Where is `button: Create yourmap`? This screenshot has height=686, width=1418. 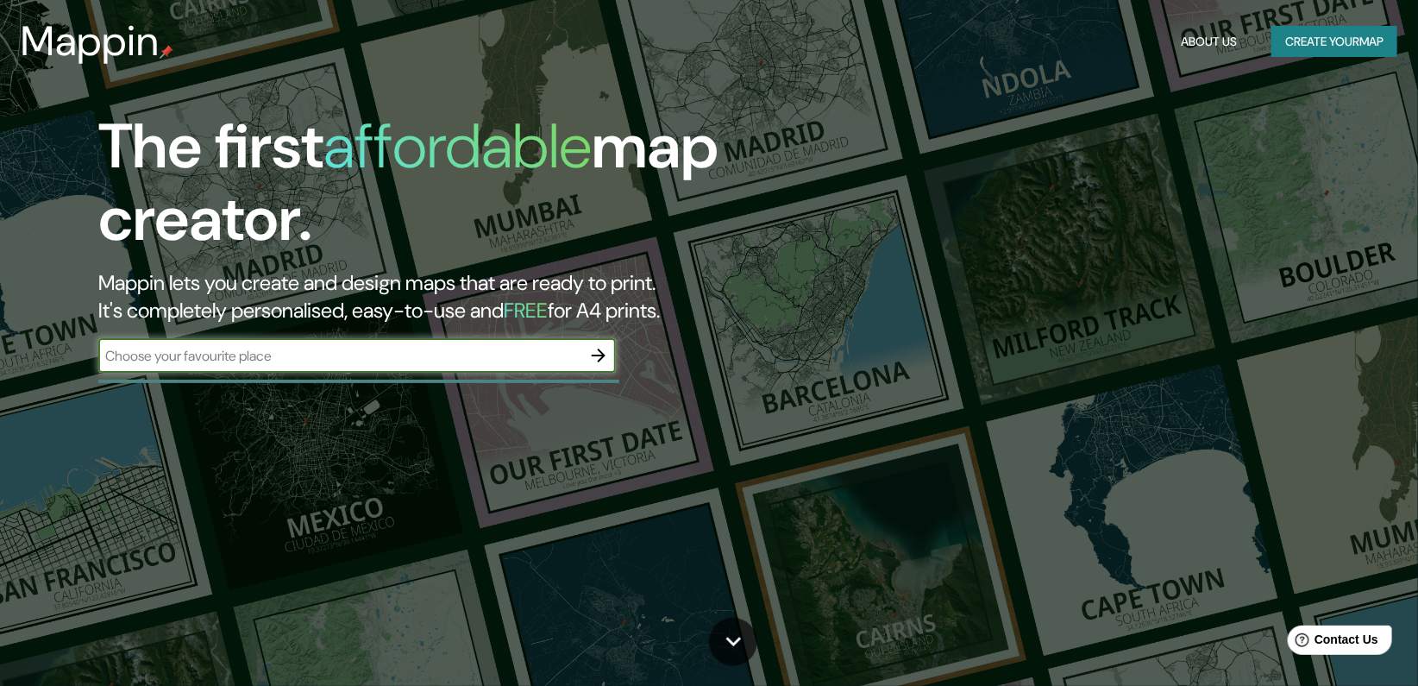
button: Create yourmap is located at coordinates (1335, 41).